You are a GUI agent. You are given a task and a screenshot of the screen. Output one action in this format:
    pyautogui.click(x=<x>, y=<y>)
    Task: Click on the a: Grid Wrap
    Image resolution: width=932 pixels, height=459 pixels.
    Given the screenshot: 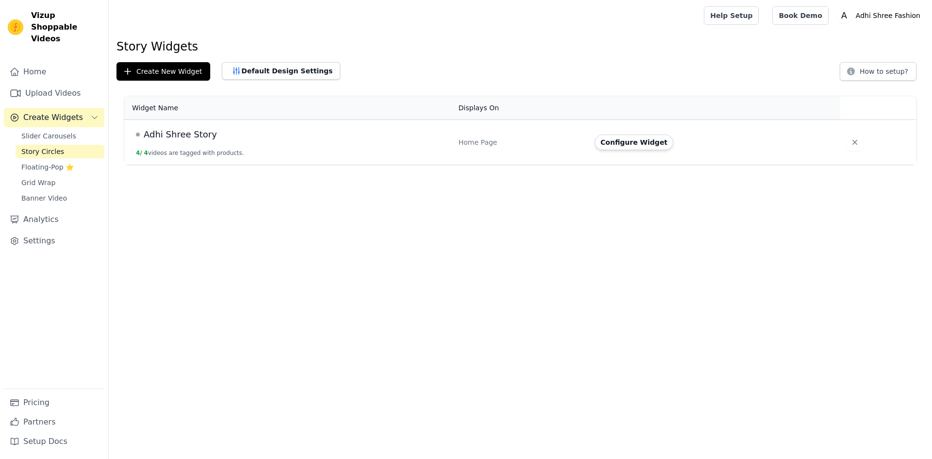 What is the action you would take?
    pyautogui.click(x=60, y=182)
    